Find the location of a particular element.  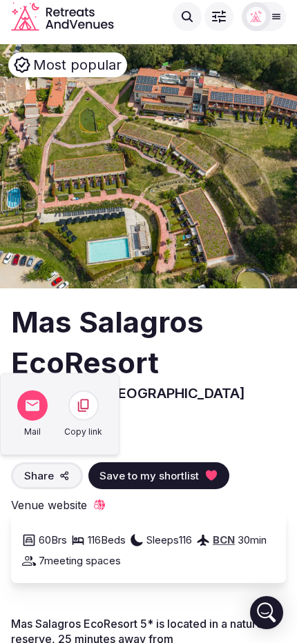

a: Venue website is located at coordinates (59, 505).